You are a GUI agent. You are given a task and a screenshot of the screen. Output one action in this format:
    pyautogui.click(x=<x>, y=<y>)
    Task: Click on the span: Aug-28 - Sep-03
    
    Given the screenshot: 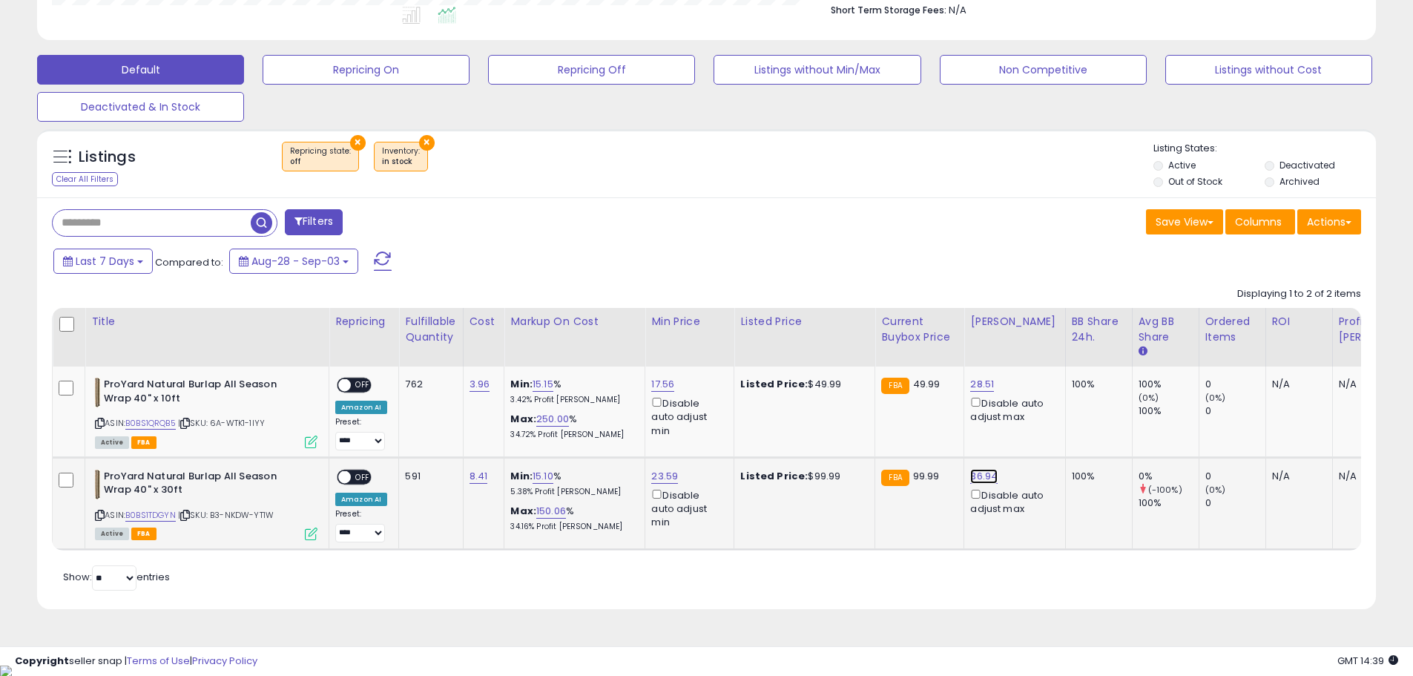 What is the action you would take?
    pyautogui.click(x=295, y=261)
    